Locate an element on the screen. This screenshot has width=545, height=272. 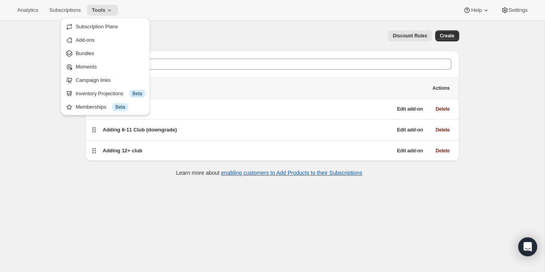
button: Actions is located at coordinates (441, 88).